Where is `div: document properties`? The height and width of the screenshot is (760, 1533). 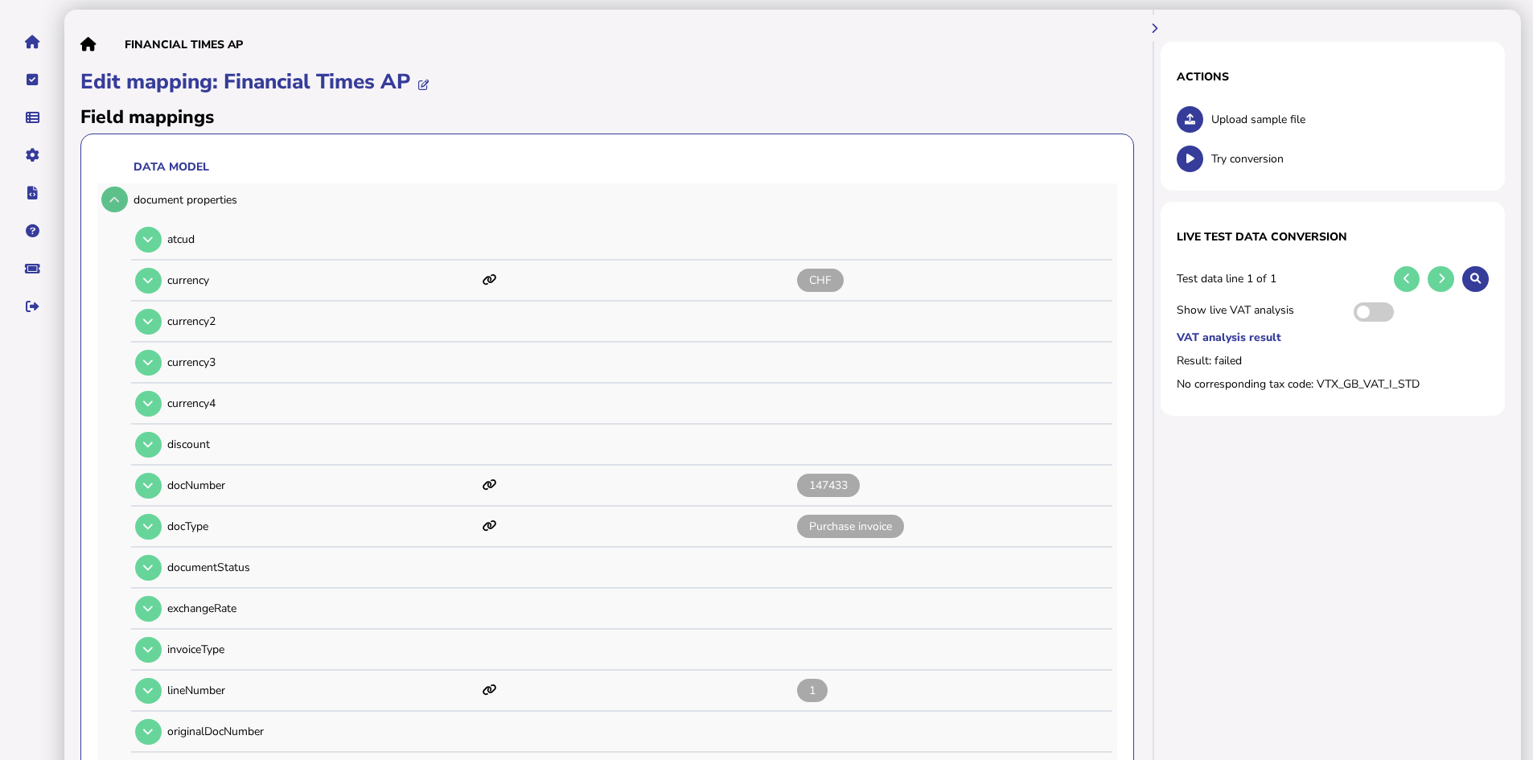 div: document properties is located at coordinates (623, 199).